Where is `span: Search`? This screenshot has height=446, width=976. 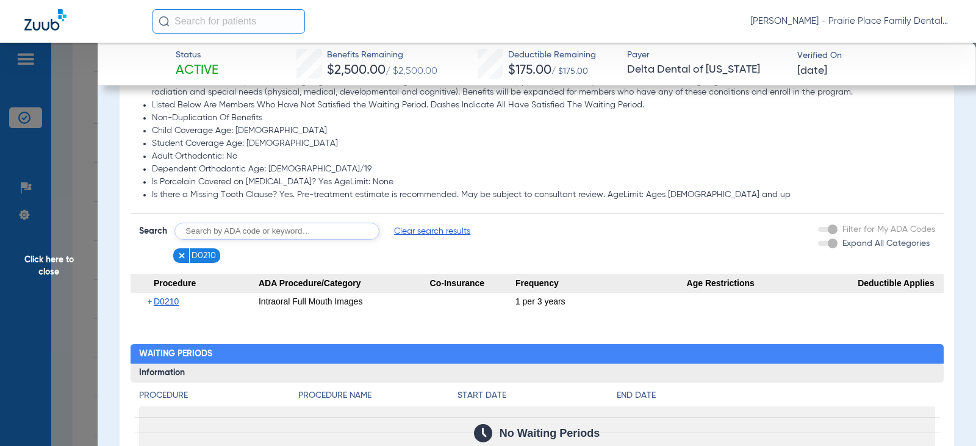 span: Search is located at coordinates (153, 231).